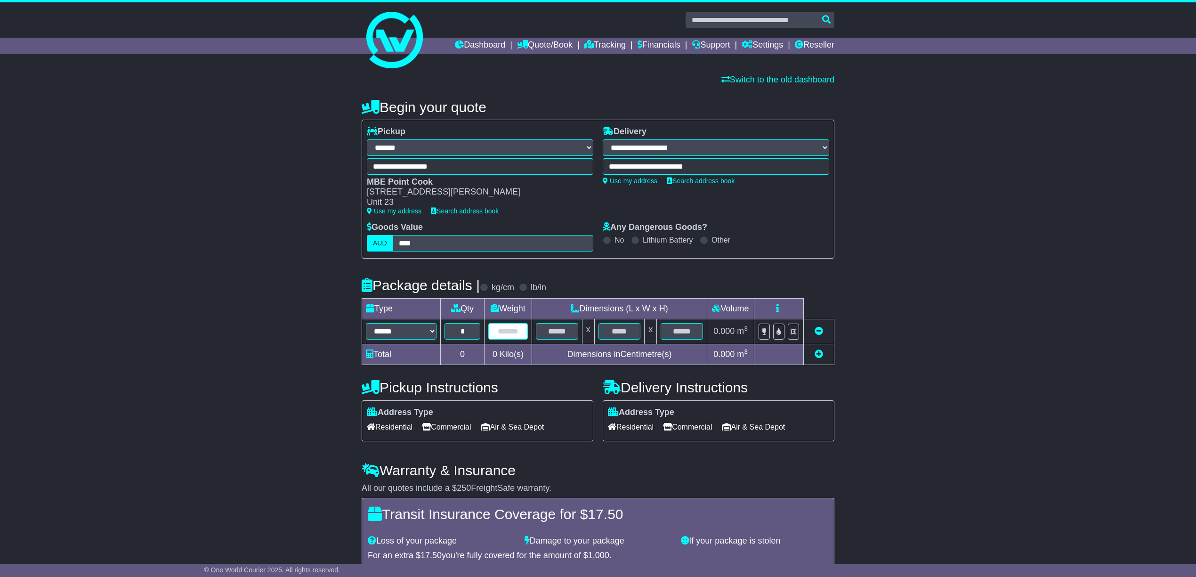 This screenshot has height=577, width=1196. What do you see at coordinates (711, 46) in the screenshot?
I see `a: Support` at bounding box center [711, 46].